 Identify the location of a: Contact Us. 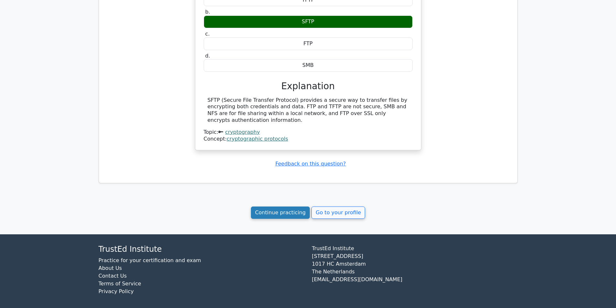
(113, 276).